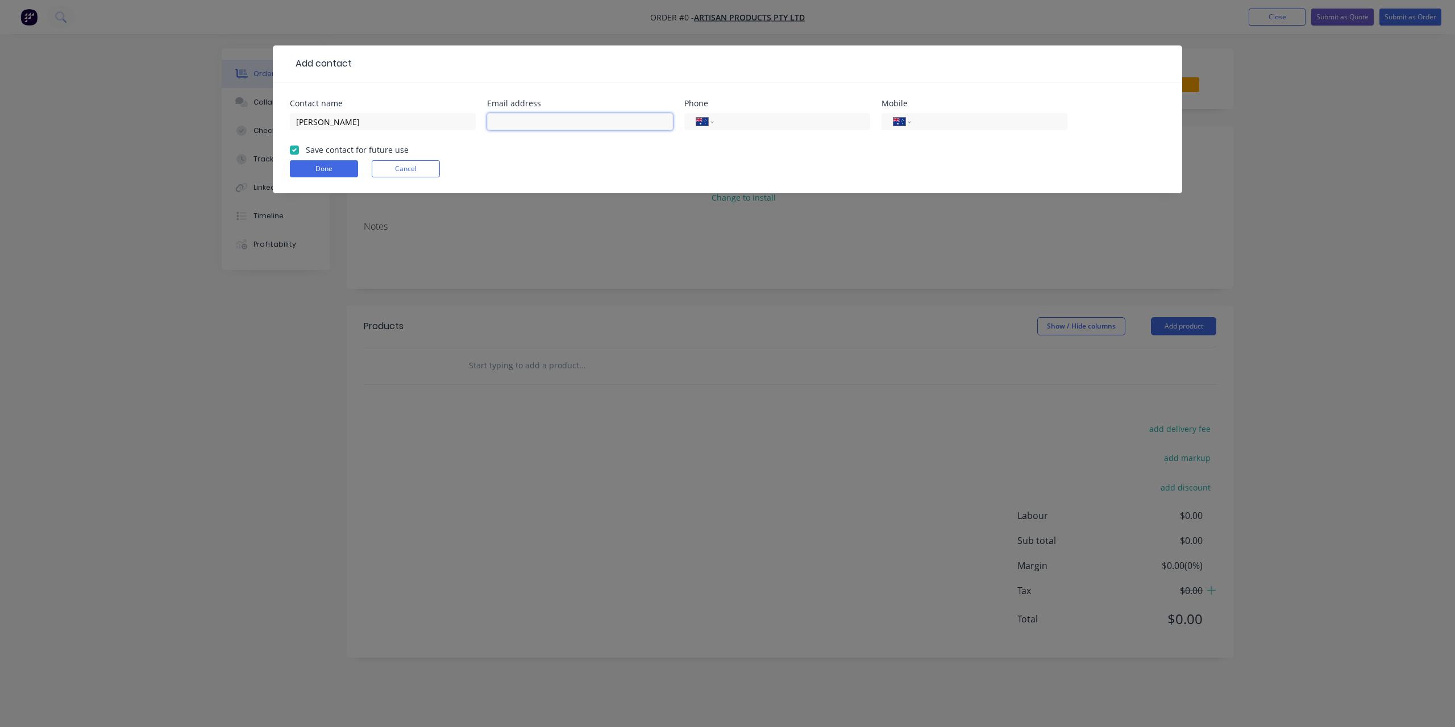  Describe the element at coordinates (382, 103) in the screenshot. I see `div: Contact name` at that location.